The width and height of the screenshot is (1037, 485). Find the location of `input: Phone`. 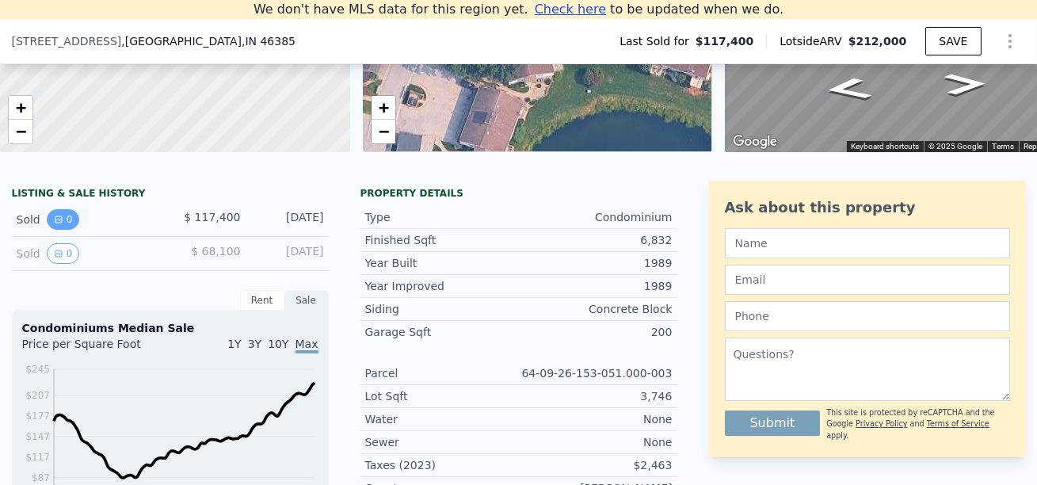

input: Phone is located at coordinates (868, 316).